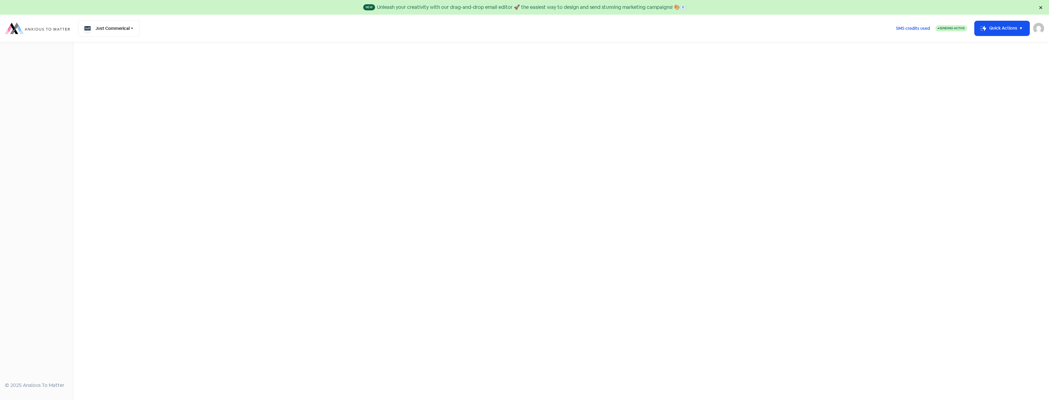 The height and width of the screenshot is (400, 1049). Describe the element at coordinates (369, 7) in the screenshot. I see `span: New` at that location.